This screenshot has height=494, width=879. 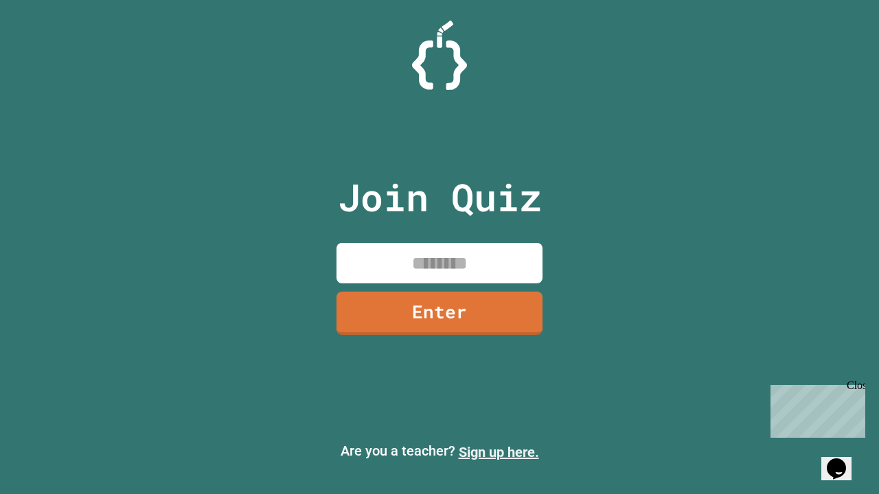 What do you see at coordinates (439, 55) in the screenshot?
I see `img: Logo.svg` at bounding box center [439, 55].